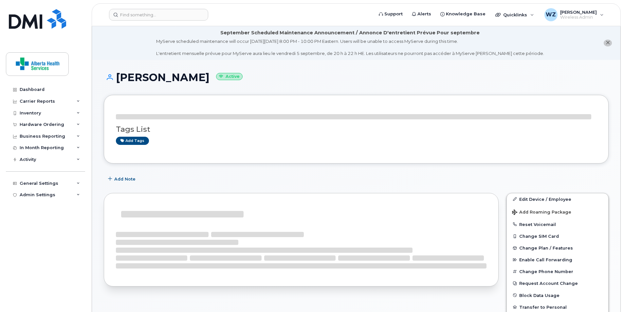 The image size is (624, 312). I want to click on button: Change Plan / Features, so click(557, 248).